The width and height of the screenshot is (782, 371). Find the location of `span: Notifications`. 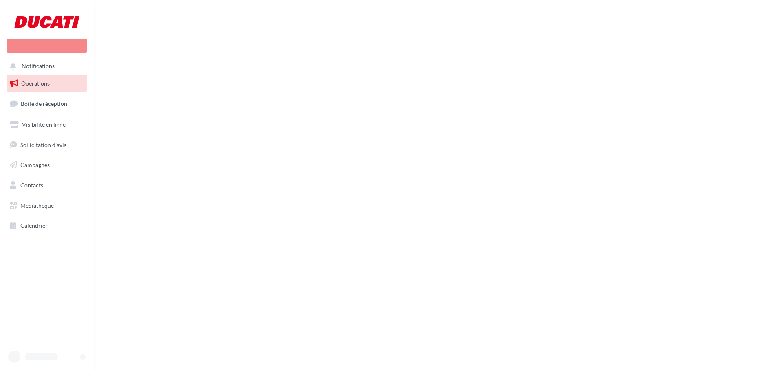

span: Notifications is located at coordinates (38, 66).